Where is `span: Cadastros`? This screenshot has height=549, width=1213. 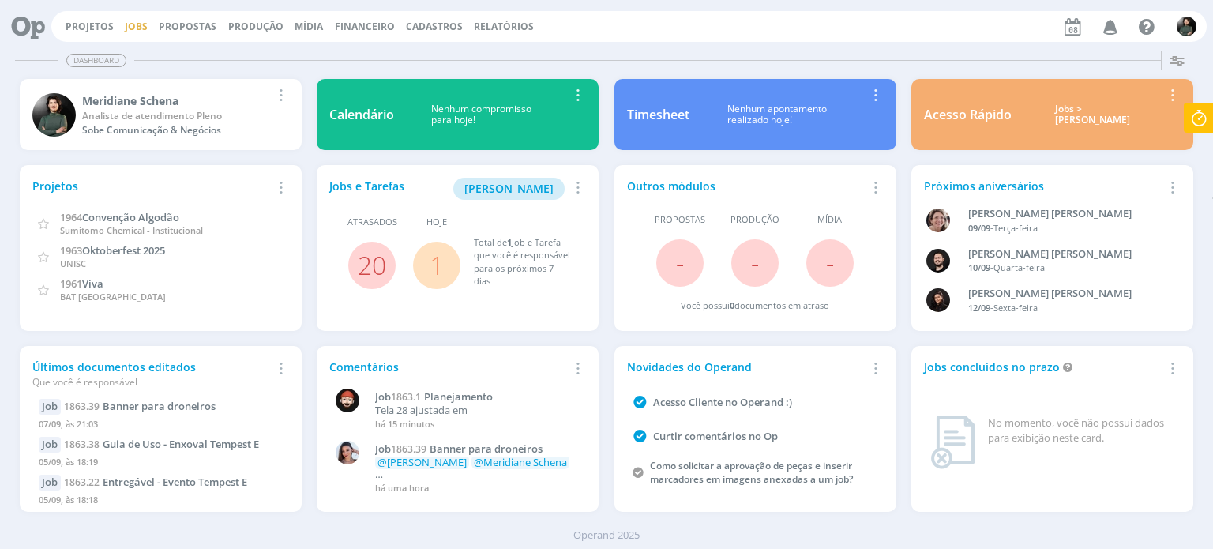
span: Cadastros is located at coordinates (434, 26).